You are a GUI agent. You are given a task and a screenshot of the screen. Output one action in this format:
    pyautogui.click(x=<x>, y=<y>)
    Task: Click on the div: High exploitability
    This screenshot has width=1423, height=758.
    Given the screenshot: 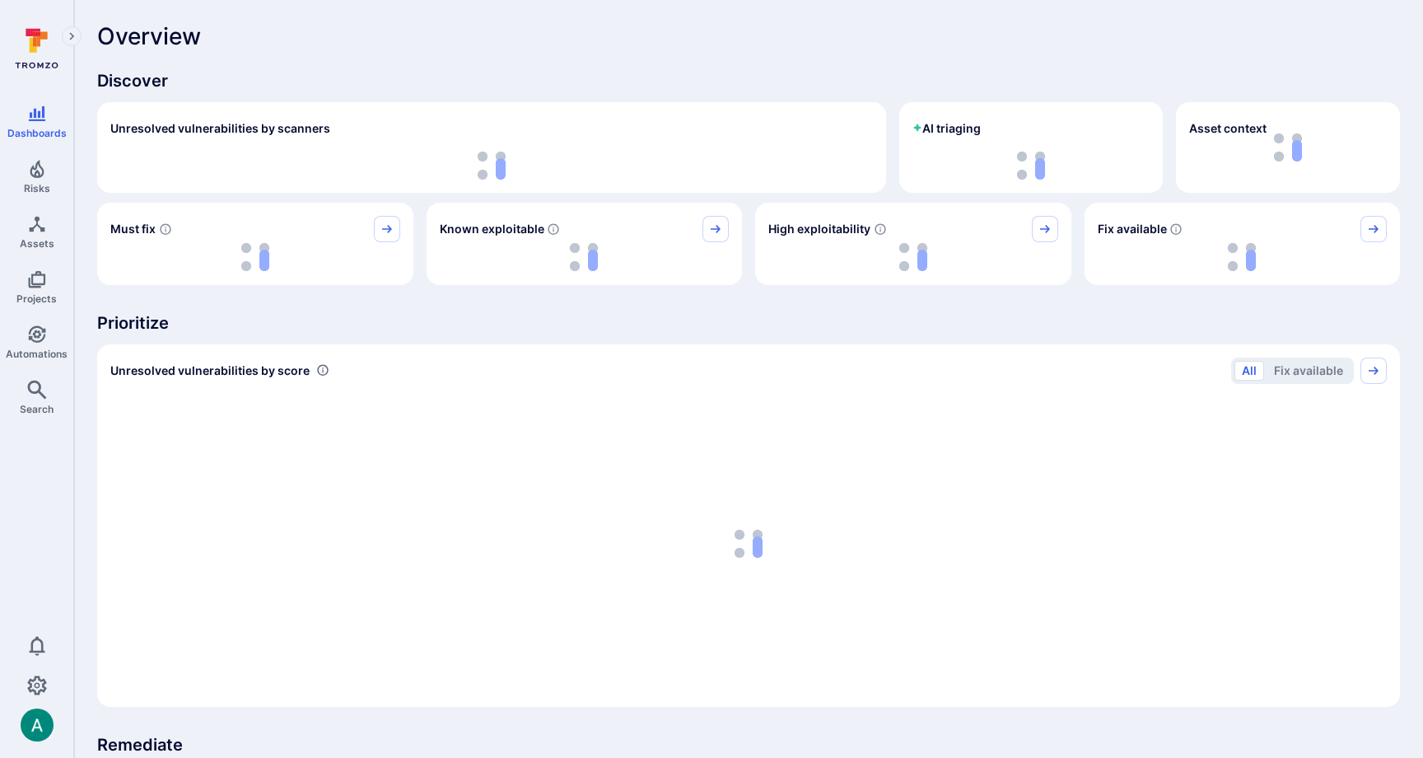 What is the action you would take?
    pyautogui.click(x=913, y=244)
    